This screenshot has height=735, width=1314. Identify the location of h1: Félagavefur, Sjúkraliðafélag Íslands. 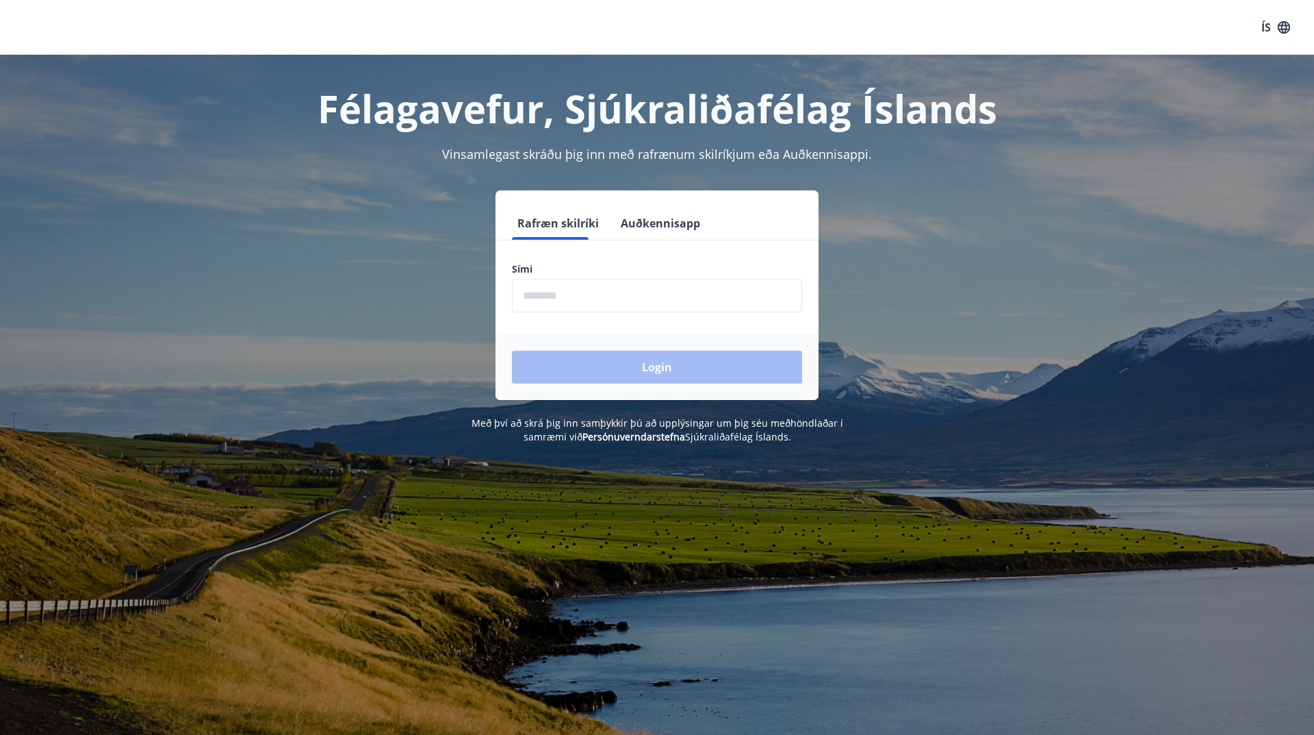
(657, 108).